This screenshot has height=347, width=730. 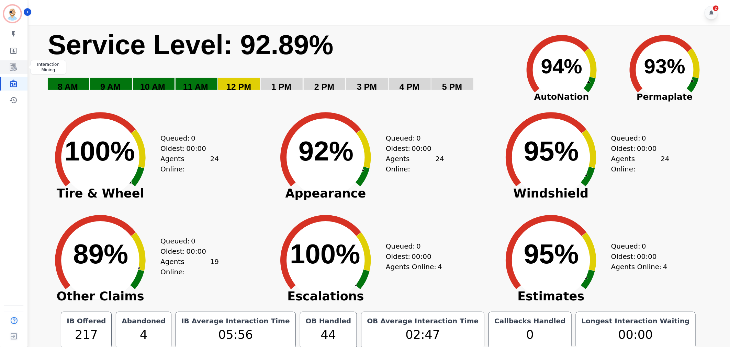 I want to click on span: Tire & Wheel, so click(x=100, y=194).